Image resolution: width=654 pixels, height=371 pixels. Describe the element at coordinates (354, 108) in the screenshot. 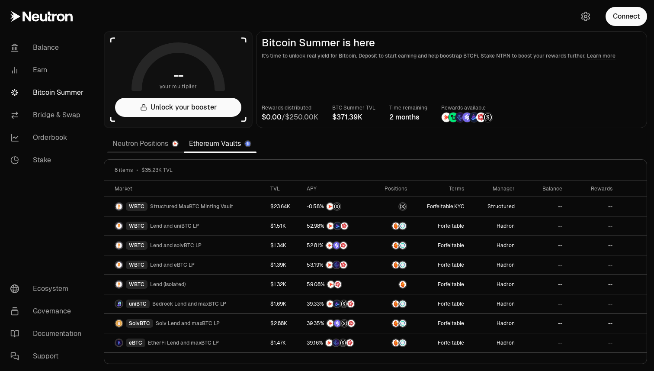

I see `p: BTC Summer TVL` at that location.